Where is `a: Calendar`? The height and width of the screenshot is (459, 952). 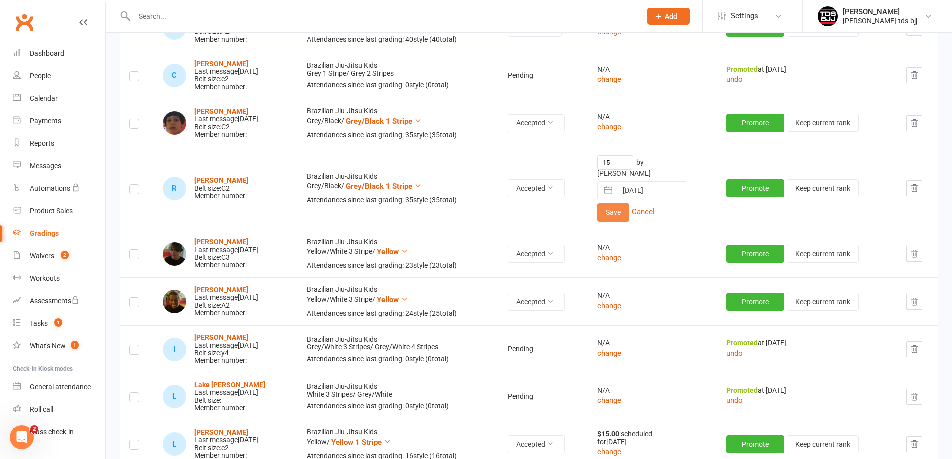
a: Calendar is located at coordinates (59, 98).